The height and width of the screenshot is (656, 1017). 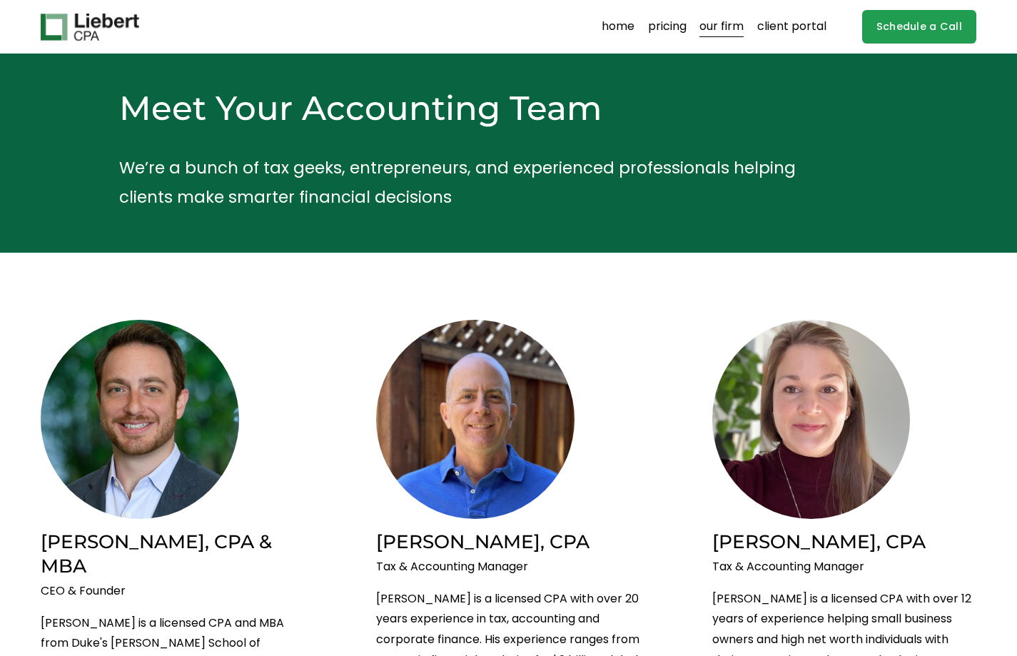 I want to click on a: Schedule a Call, so click(x=919, y=26).